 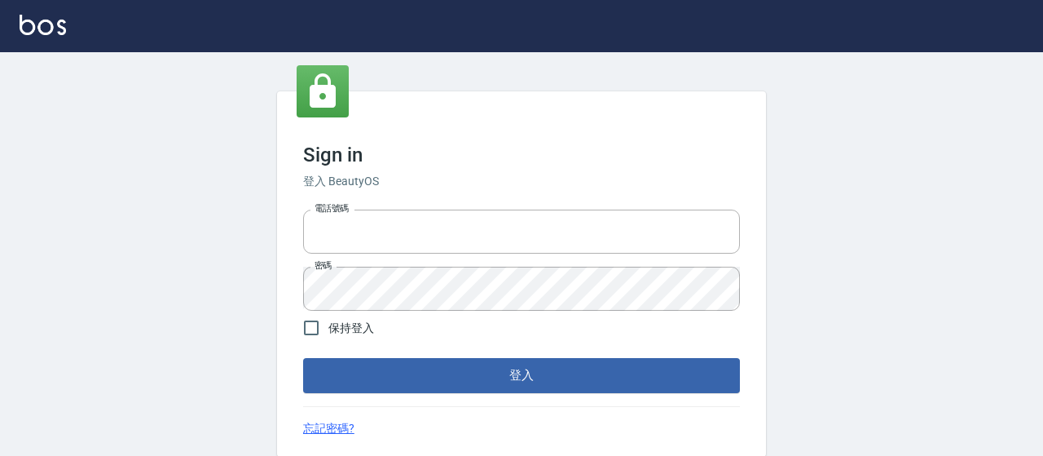 What do you see at coordinates (522, 181) in the screenshot?
I see `h6: 登入 BeautyOS` at bounding box center [522, 181].